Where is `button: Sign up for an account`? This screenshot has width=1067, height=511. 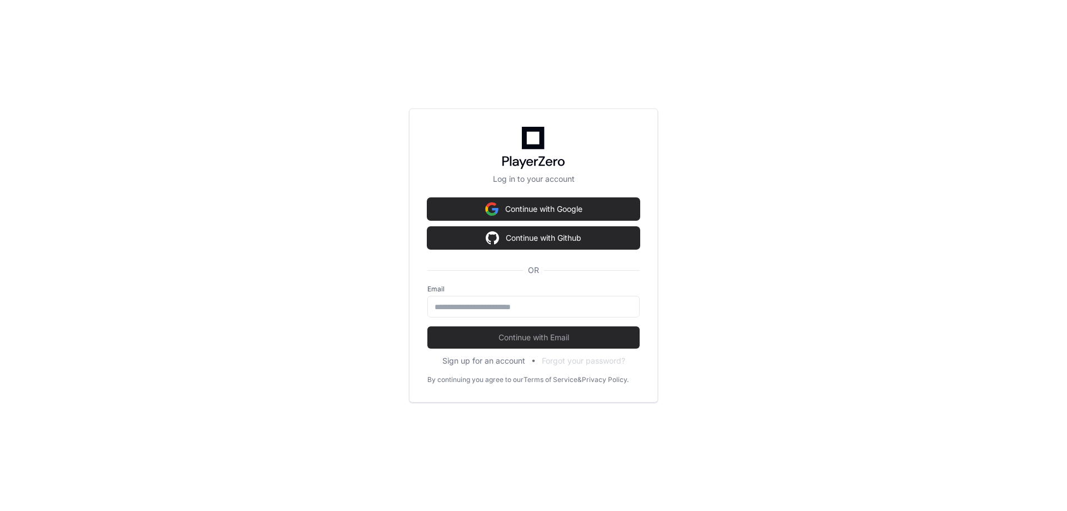
button: Sign up for an account is located at coordinates (484, 361).